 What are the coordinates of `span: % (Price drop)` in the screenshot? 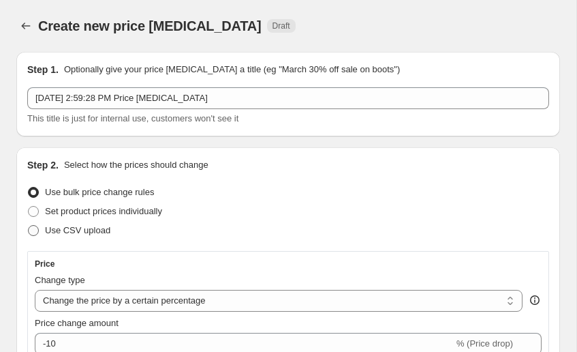 It's located at (485, 343).